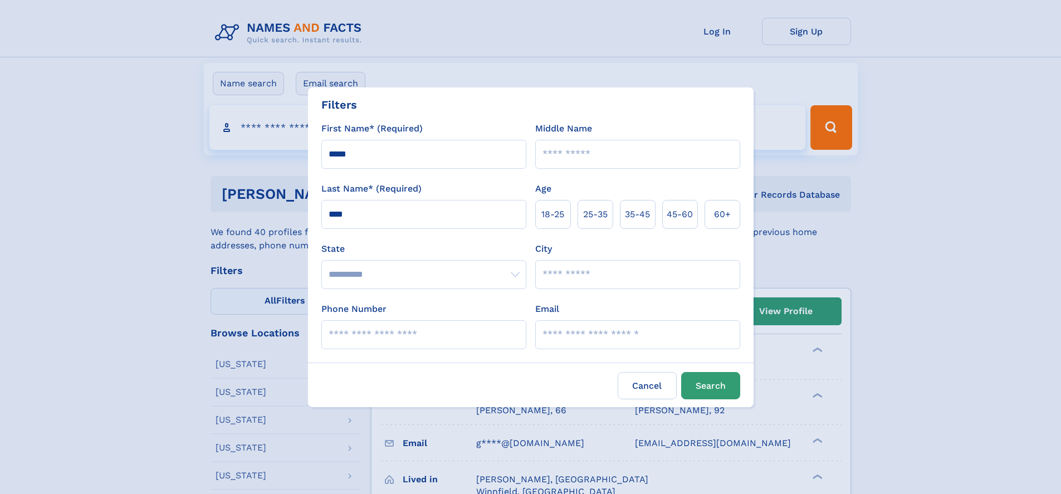 The image size is (1061, 494). Describe the element at coordinates (637, 214) in the screenshot. I see `span: 35‑45` at that location.